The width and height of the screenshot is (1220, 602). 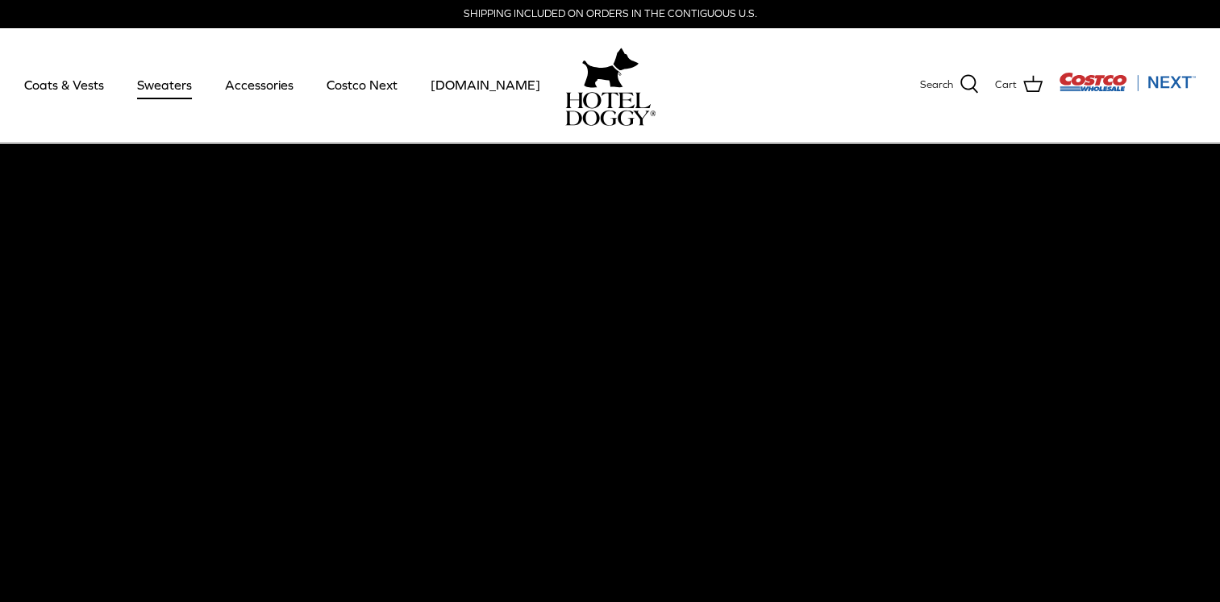 What do you see at coordinates (949, 85) in the screenshot?
I see `a: Search` at bounding box center [949, 85].